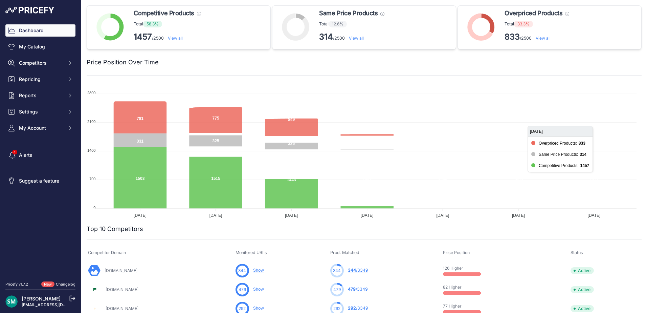  Describe the element at coordinates (41, 63) in the screenshot. I see `span: Competitors` at that location.